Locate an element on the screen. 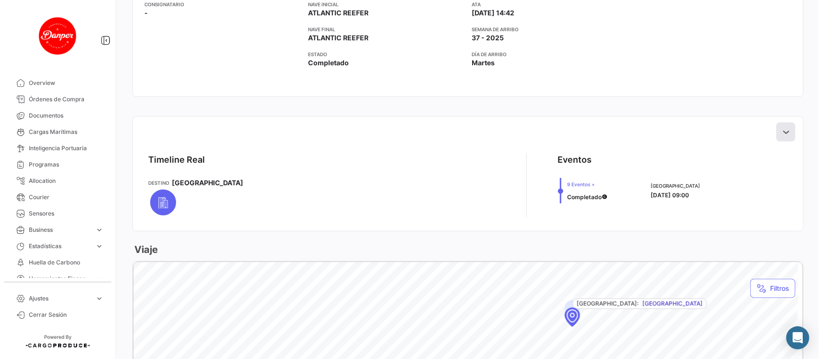 Image resolution: width=819 pixels, height=359 pixels. app-card-info-title: Semana de Arribo is located at coordinates (550, 29).